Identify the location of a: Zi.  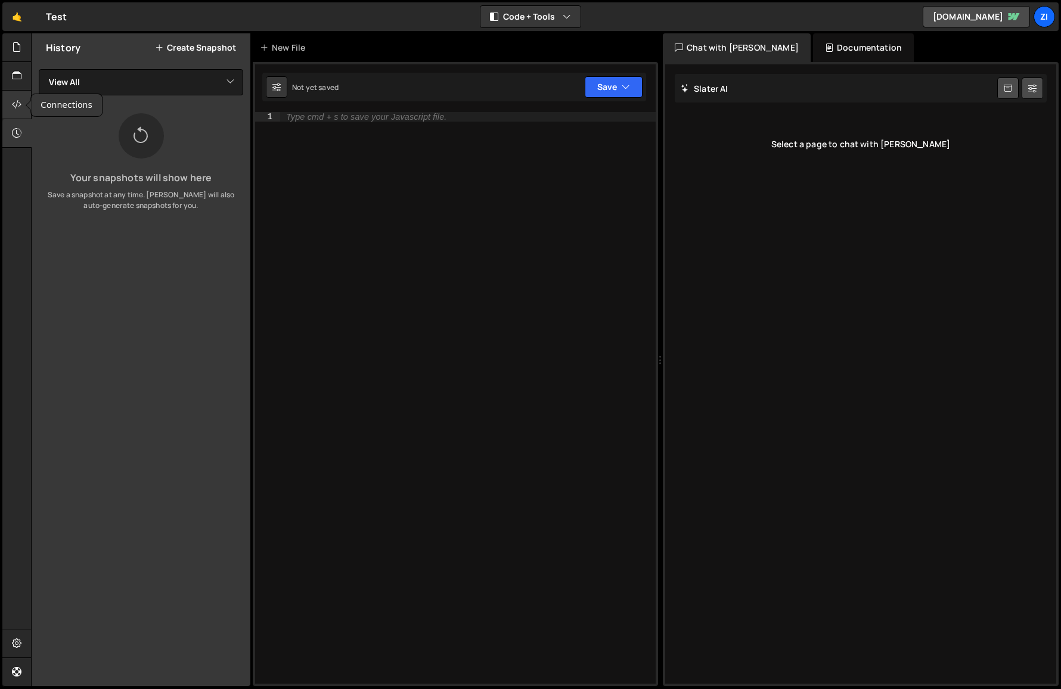
(1044, 17).